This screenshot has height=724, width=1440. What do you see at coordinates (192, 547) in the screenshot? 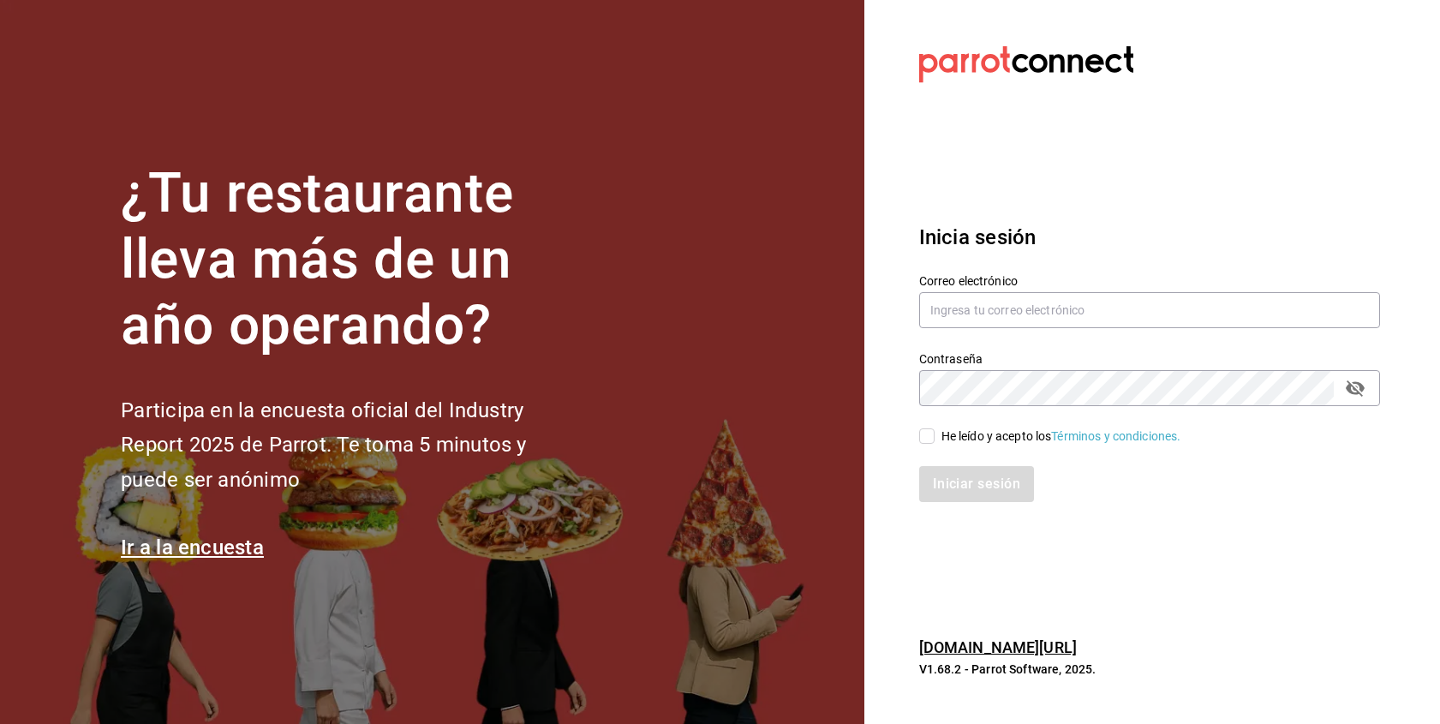
I see `a: Ir a la encuesta` at bounding box center [192, 547].